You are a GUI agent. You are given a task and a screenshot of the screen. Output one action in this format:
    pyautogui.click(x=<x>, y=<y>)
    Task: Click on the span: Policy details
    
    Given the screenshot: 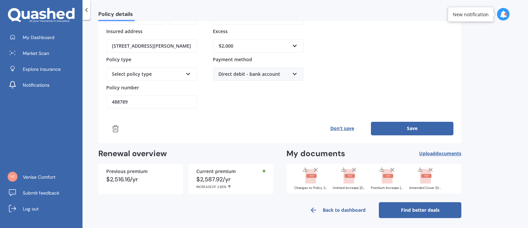 What is the action you would take?
    pyautogui.click(x=117, y=15)
    